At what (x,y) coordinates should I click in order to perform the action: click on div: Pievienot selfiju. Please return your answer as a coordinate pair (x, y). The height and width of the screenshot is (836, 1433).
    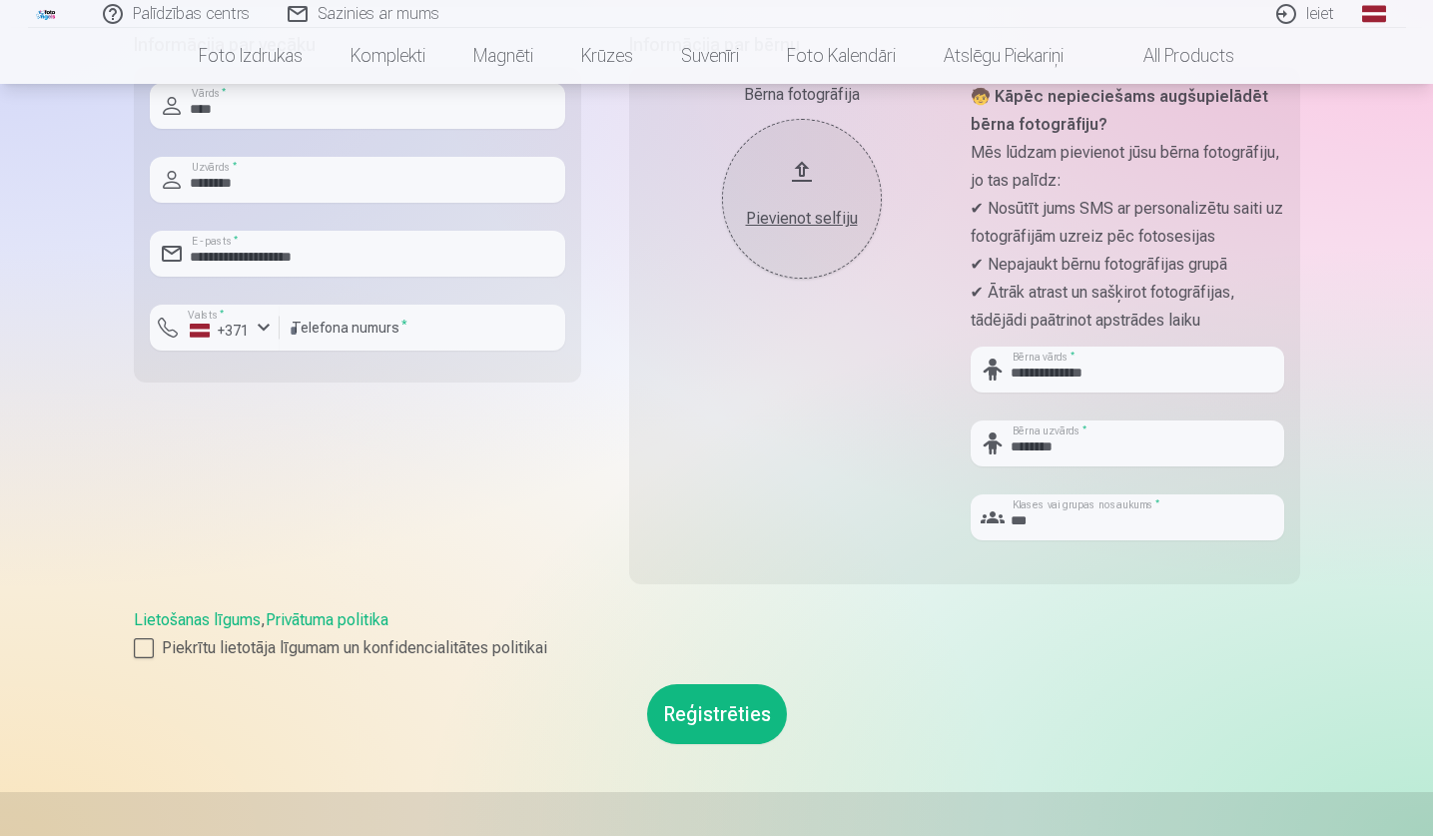
    Looking at the image, I should click on (802, 219).